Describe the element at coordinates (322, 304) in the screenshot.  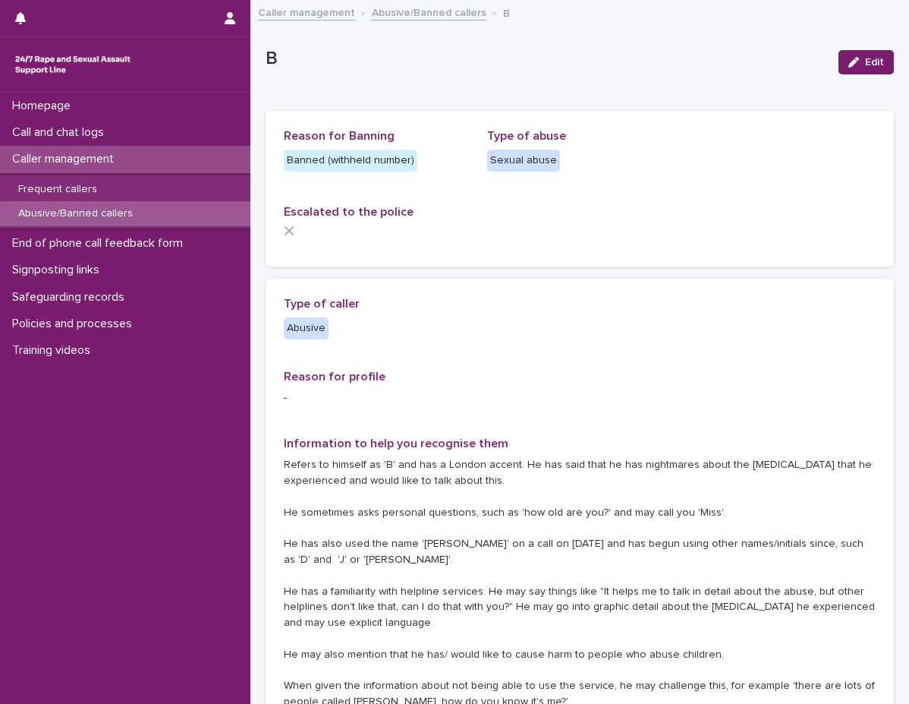
I see `span: Type of caller` at that location.